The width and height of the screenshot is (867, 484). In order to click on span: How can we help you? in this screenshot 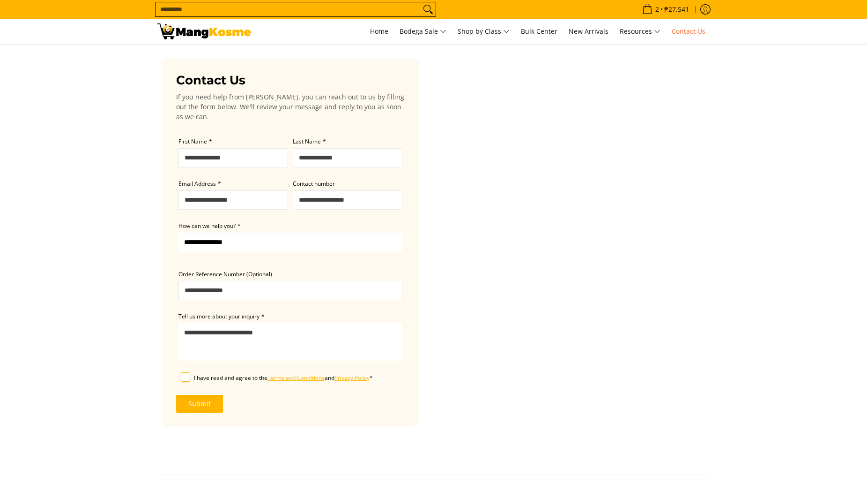, I will do `click(207, 225)`.